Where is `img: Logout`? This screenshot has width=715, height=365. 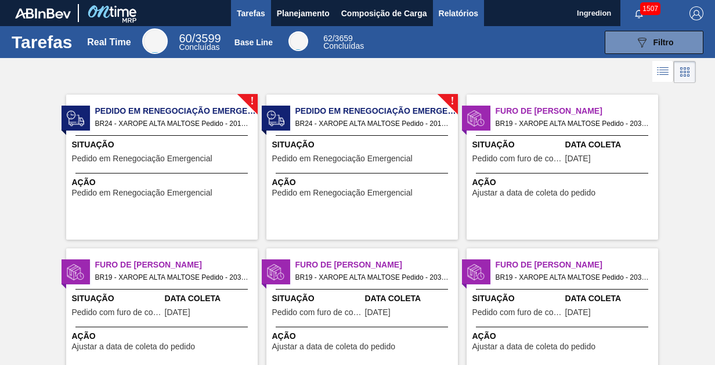
img: Logout is located at coordinates (696, 13).